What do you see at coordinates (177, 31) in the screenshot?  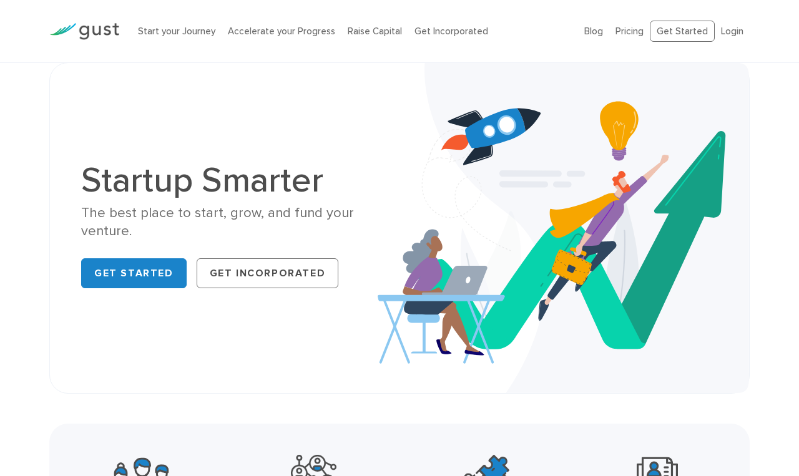 I see `a: Start your Journey` at bounding box center [177, 31].